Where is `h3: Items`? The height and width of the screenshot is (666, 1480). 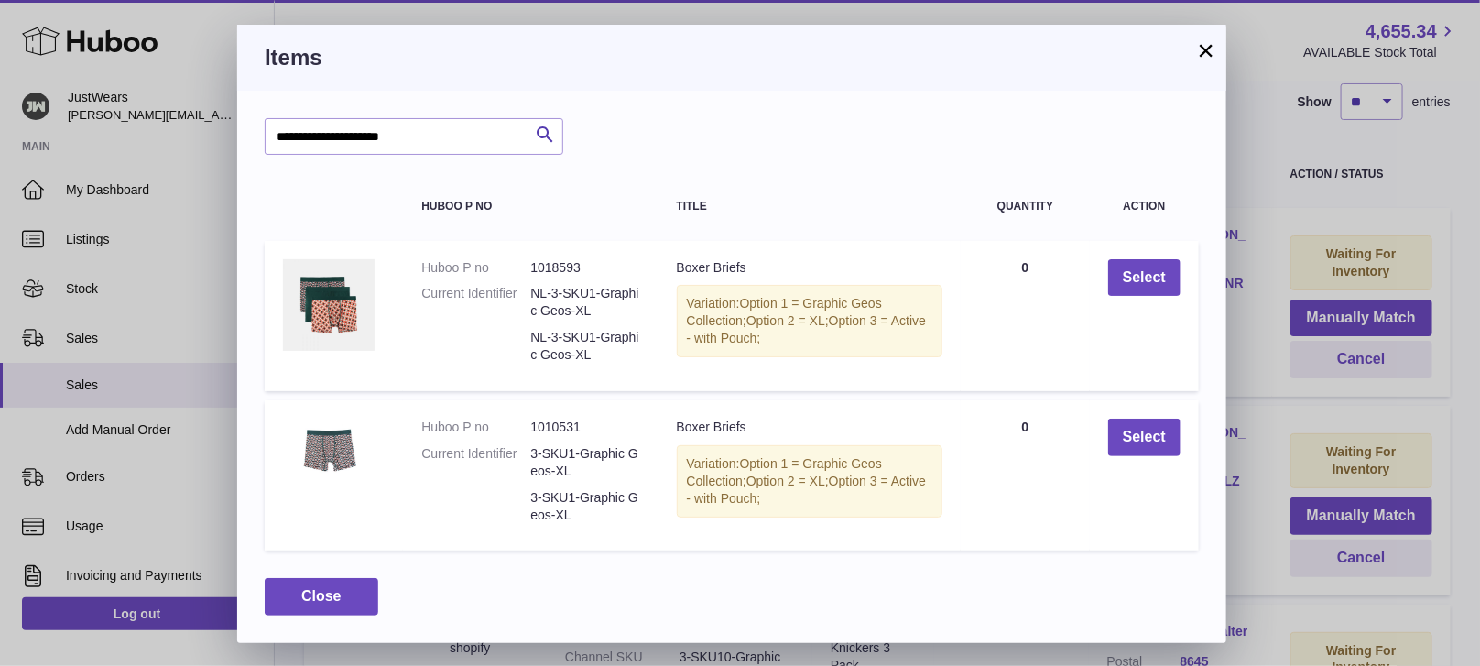 h3: Items is located at coordinates (732, 58).